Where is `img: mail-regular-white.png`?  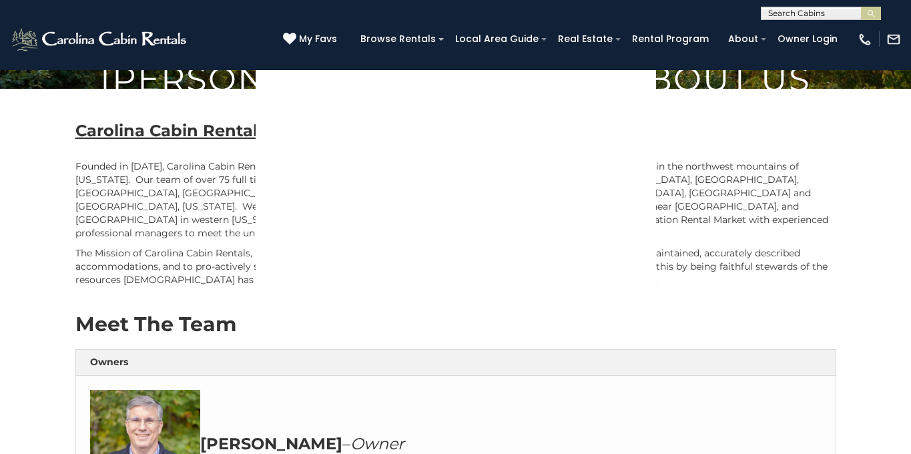 img: mail-regular-white.png is located at coordinates (894, 39).